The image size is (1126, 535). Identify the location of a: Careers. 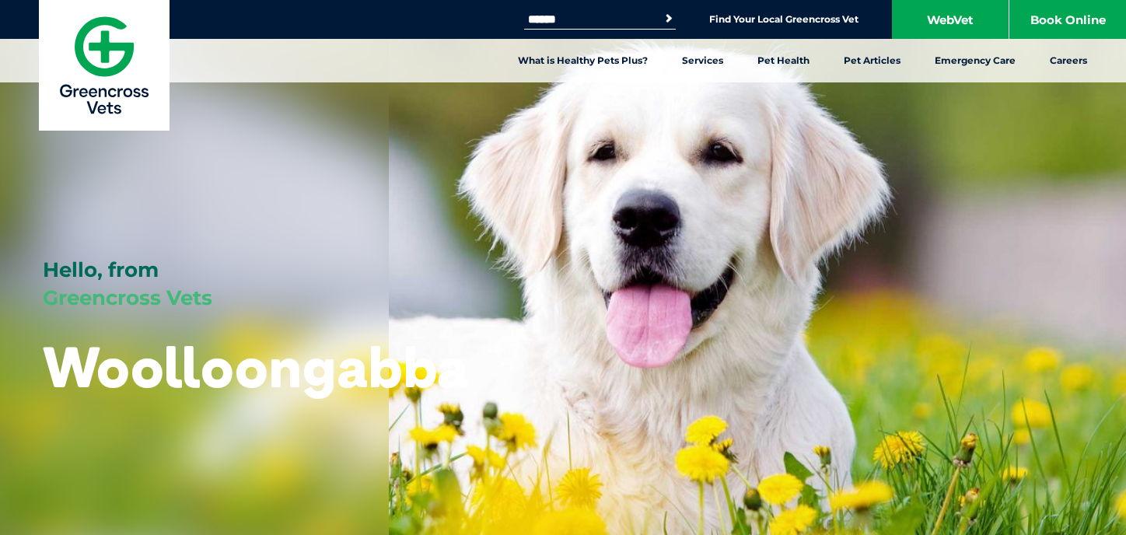
(1068, 61).